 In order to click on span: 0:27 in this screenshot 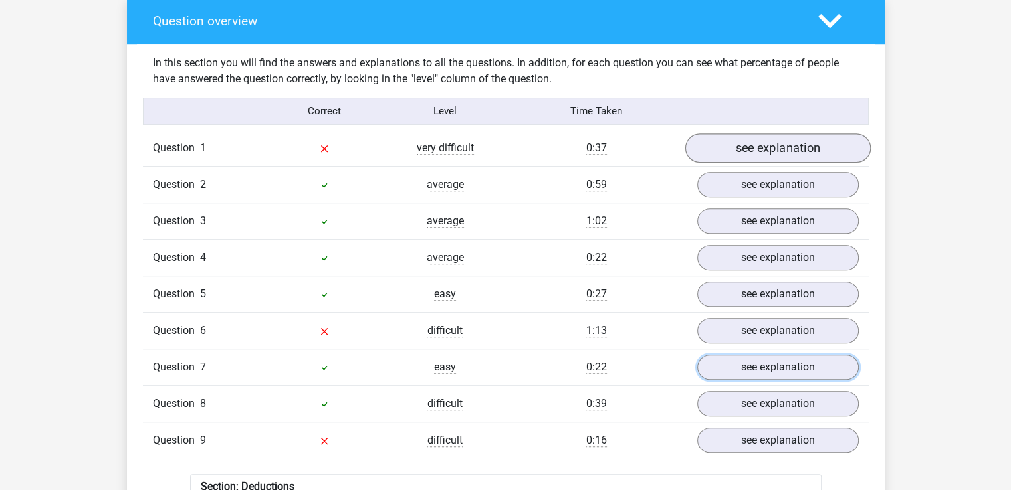, I will do `click(596, 294)`.